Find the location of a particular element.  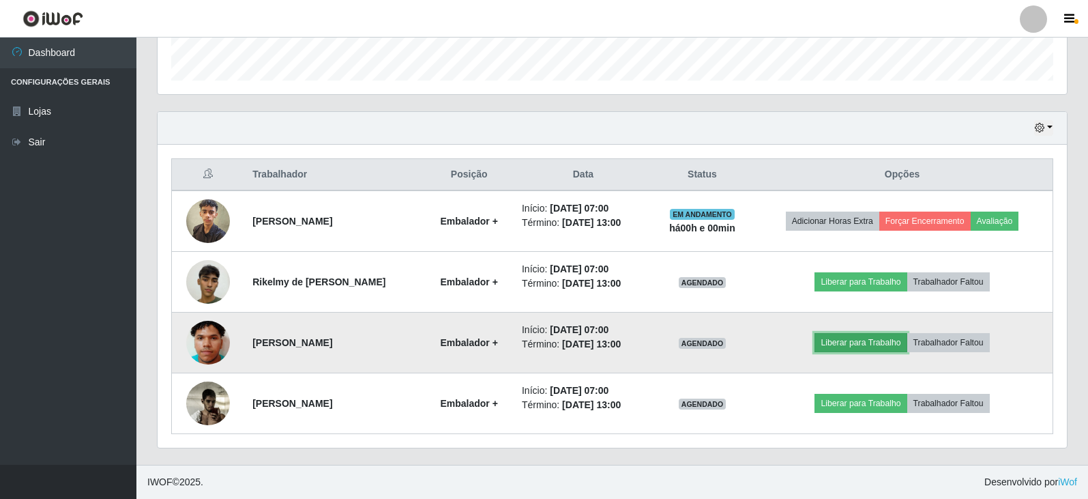

strong: há 00 h e 00 min is located at coordinates (702, 228).